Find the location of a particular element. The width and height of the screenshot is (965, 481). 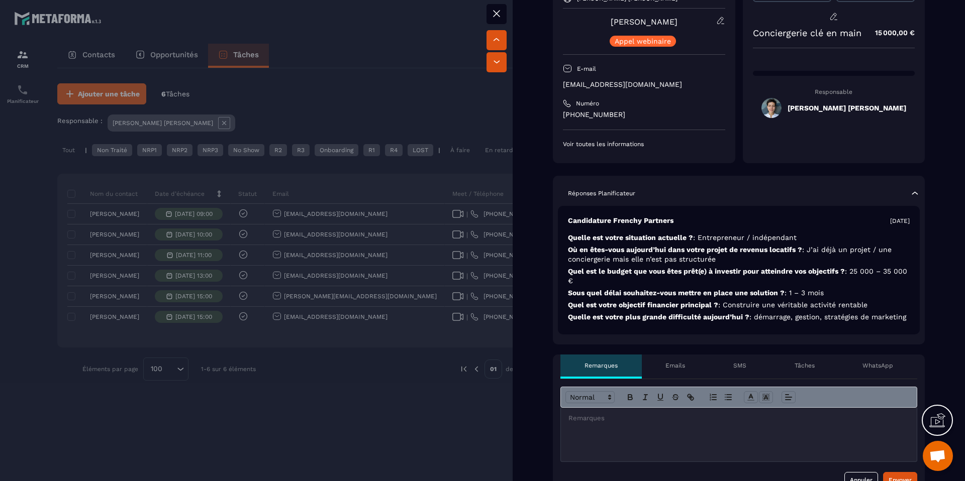

p: E-mail is located at coordinates (586, 69).